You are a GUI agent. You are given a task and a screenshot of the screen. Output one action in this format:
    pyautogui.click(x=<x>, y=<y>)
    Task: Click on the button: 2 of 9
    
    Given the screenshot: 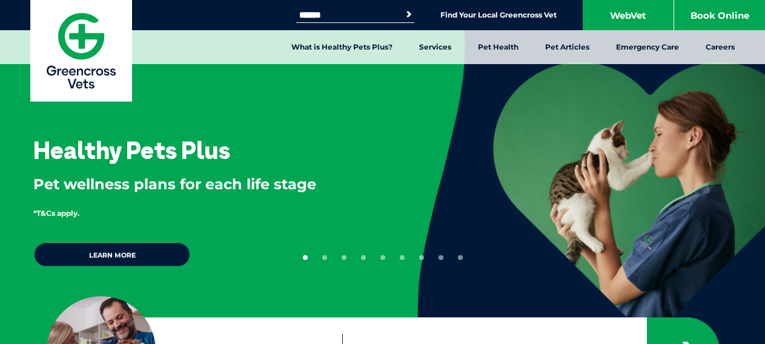 What is the action you would take?
    pyautogui.click(x=325, y=258)
    